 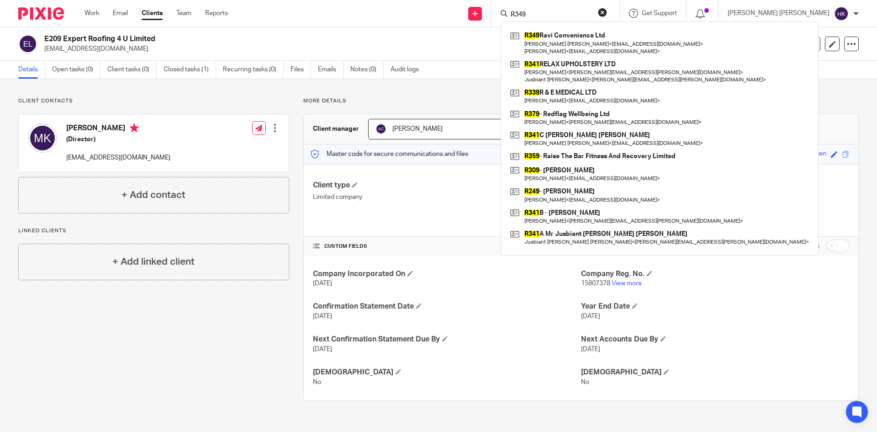 I want to click on a: Notes (0), so click(x=367, y=69).